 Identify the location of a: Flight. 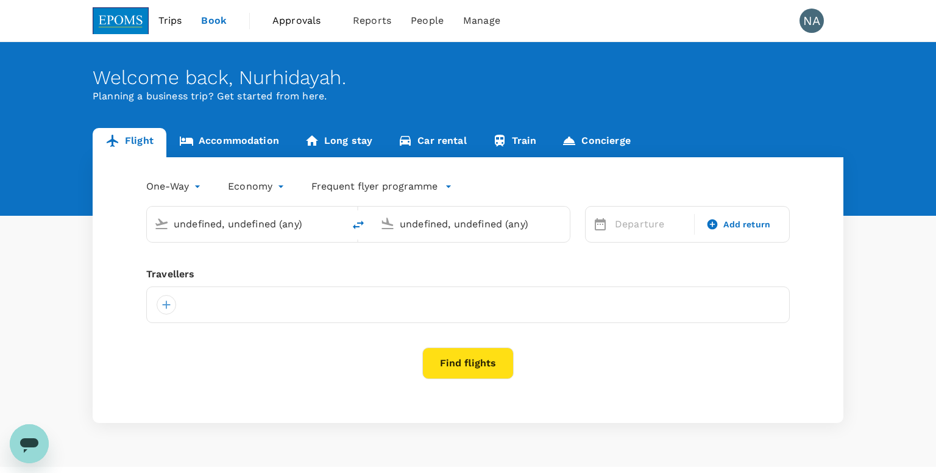
(129, 143).